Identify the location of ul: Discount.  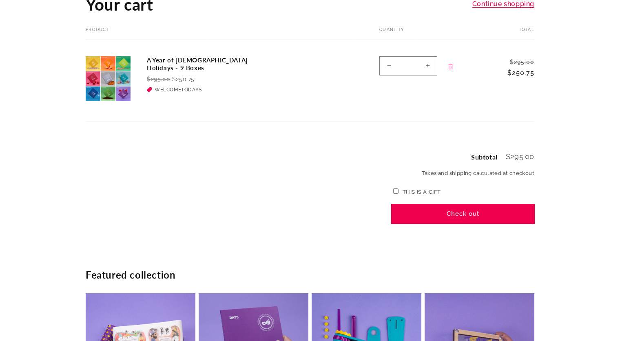
(208, 90).